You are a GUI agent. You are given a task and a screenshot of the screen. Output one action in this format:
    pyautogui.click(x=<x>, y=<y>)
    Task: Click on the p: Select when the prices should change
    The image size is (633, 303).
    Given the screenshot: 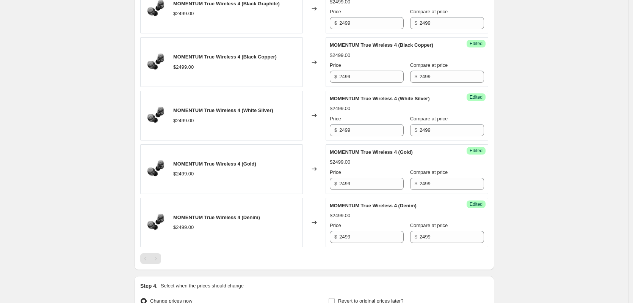 What is the action you would take?
    pyautogui.click(x=202, y=285)
    